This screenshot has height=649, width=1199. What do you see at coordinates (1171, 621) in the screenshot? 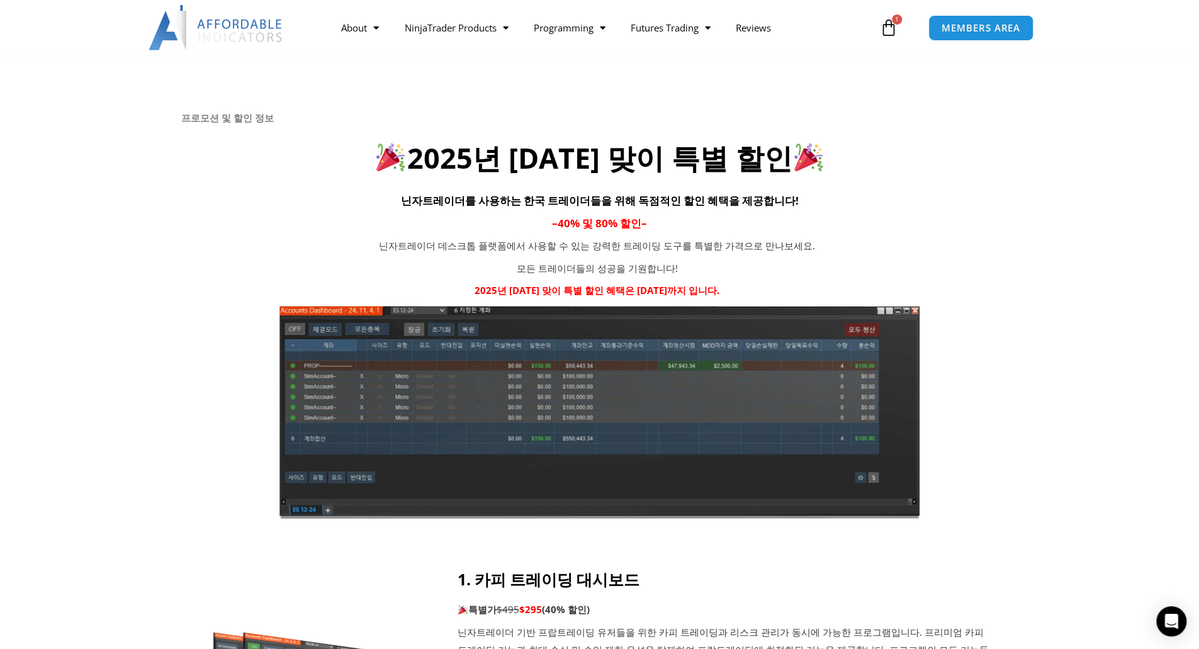
I see `div: Open Intercom Messenger` at bounding box center [1171, 621].